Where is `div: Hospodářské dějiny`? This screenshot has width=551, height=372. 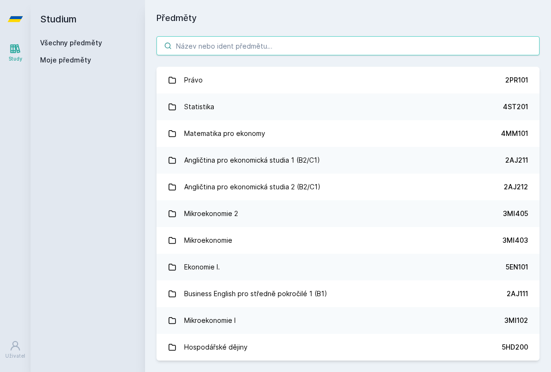 div: Hospodářské dějiny is located at coordinates (216, 347).